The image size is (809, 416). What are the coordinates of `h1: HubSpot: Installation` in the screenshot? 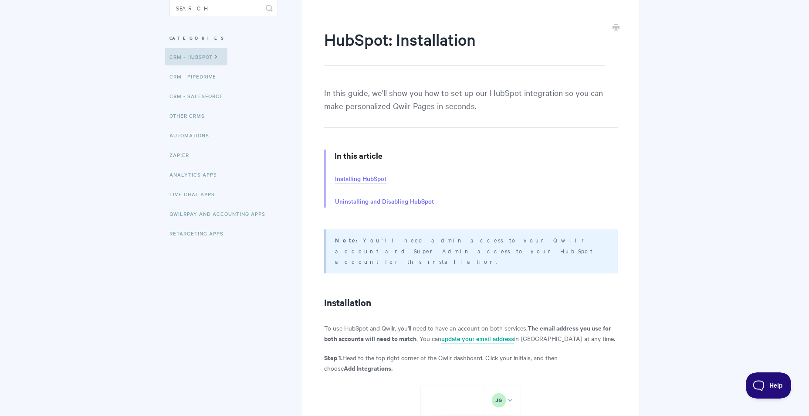 It's located at (464, 47).